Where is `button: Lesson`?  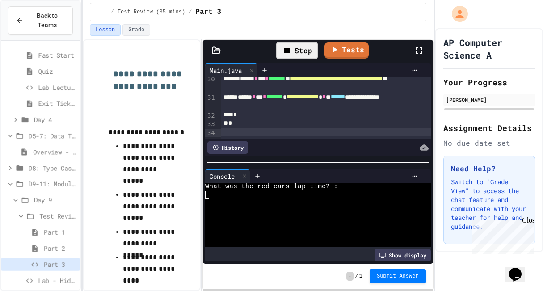 button: Lesson is located at coordinates (105, 30).